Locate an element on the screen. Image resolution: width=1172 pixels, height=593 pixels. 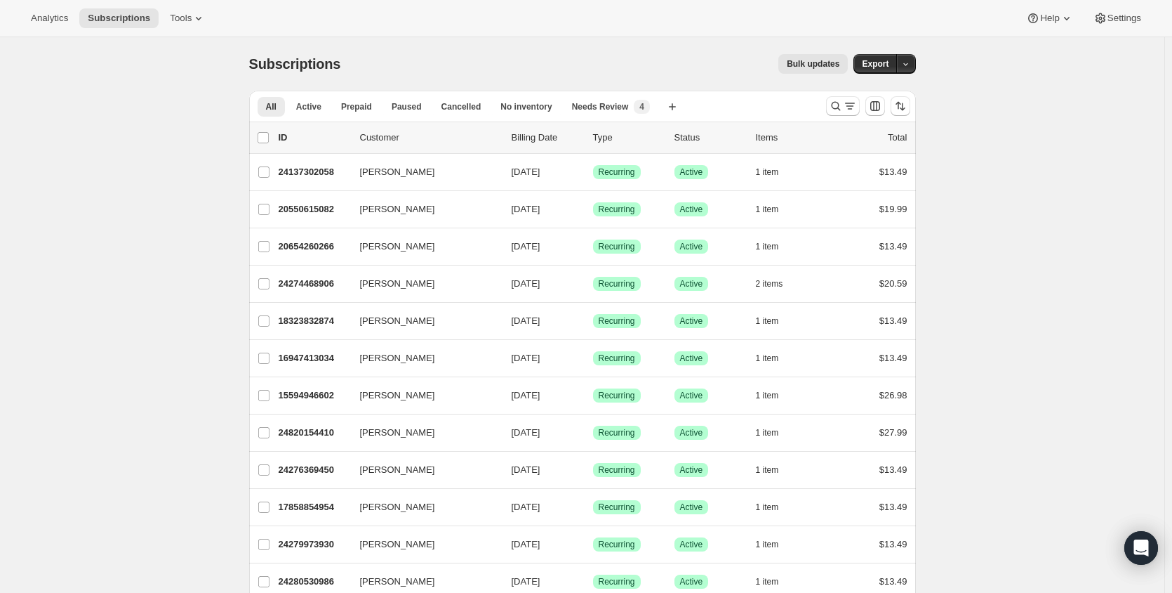
span: 4 is located at coordinates (642, 107).